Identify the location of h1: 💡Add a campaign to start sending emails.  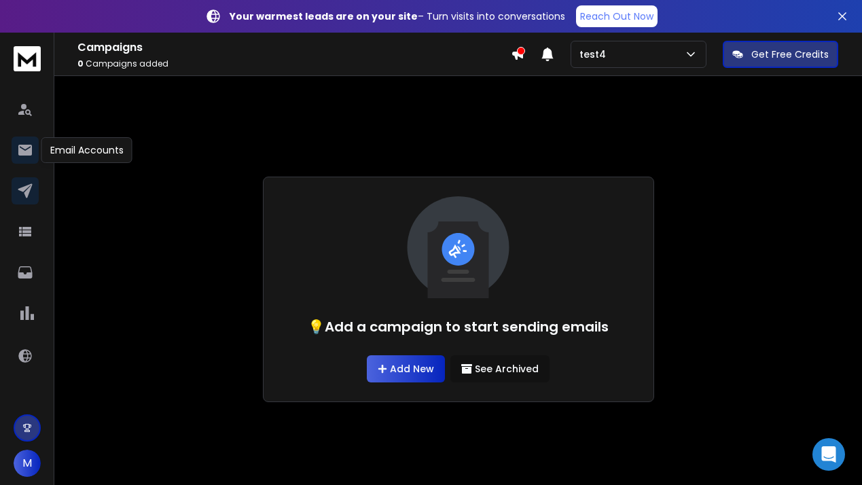
(458, 327).